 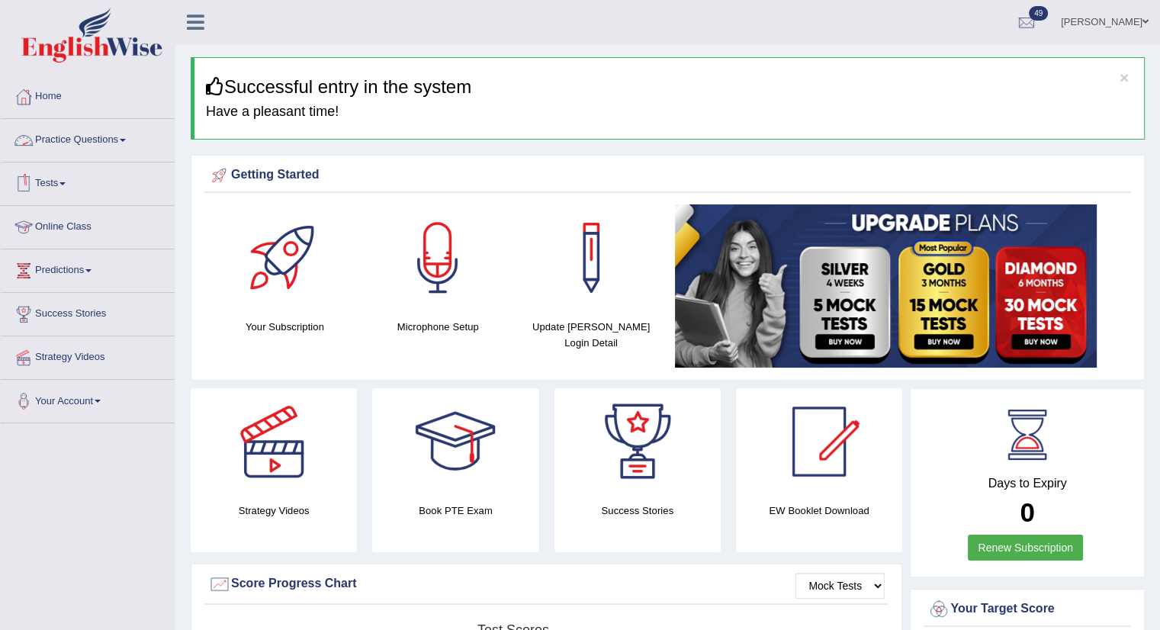 What do you see at coordinates (667, 175) in the screenshot?
I see `div: Getting Started` at bounding box center [667, 175].